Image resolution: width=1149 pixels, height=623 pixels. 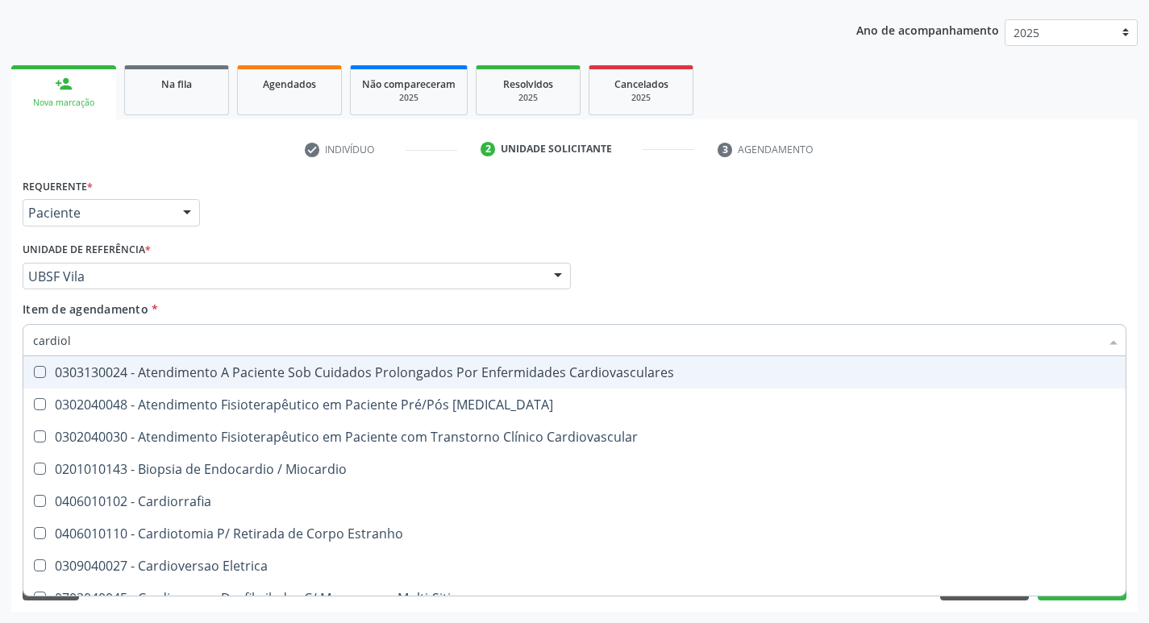 I want to click on div: Unidade solicitante, so click(x=556, y=149).